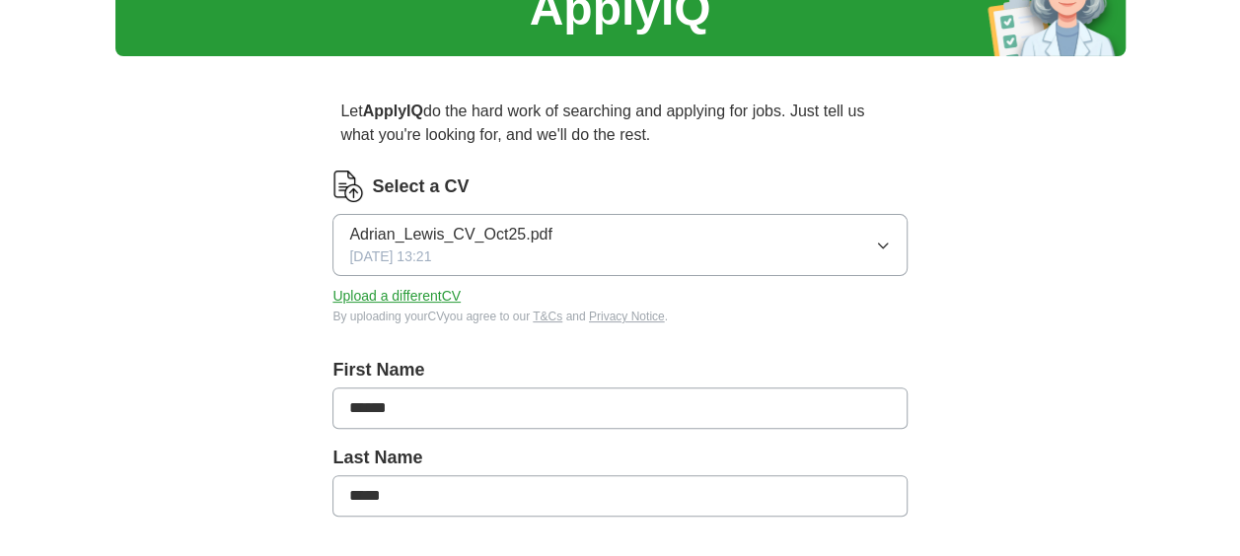  Describe the element at coordinates (547, 317) in the screenshot. I see `a: T&Cs` at that location.